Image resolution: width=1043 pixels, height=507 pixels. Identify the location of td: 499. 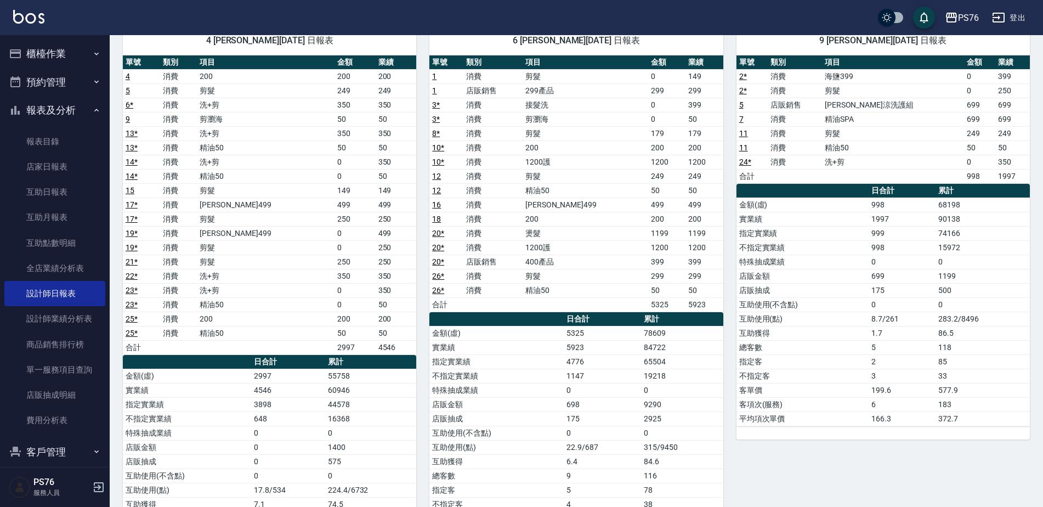
(396, 233).